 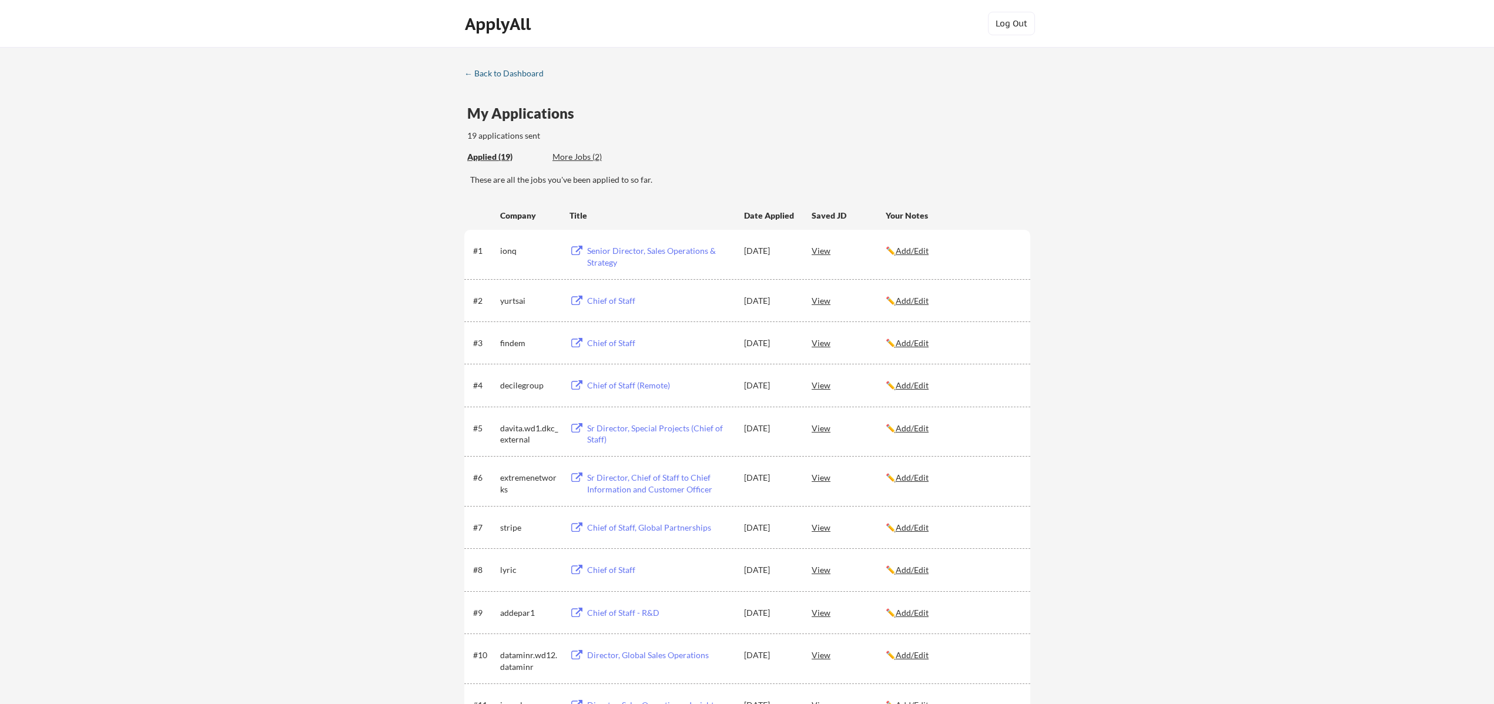 What do you see at coordinates (484, 386) in the screenshot?
I see `div: #4` at bounding box center [484, 386].